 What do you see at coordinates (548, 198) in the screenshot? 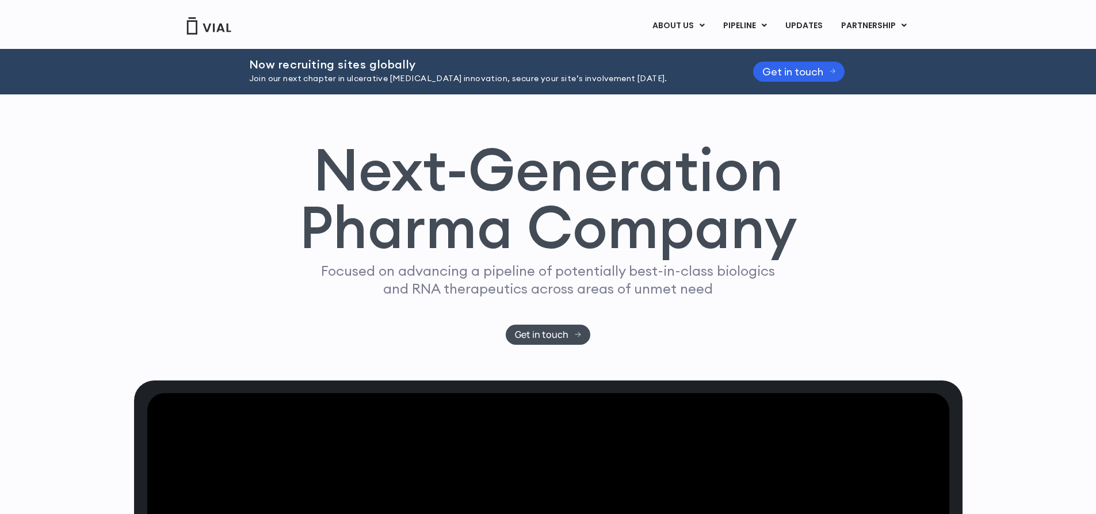
I see `h1: Next-Generation Pharma Company` at bounding box center [548, 198].